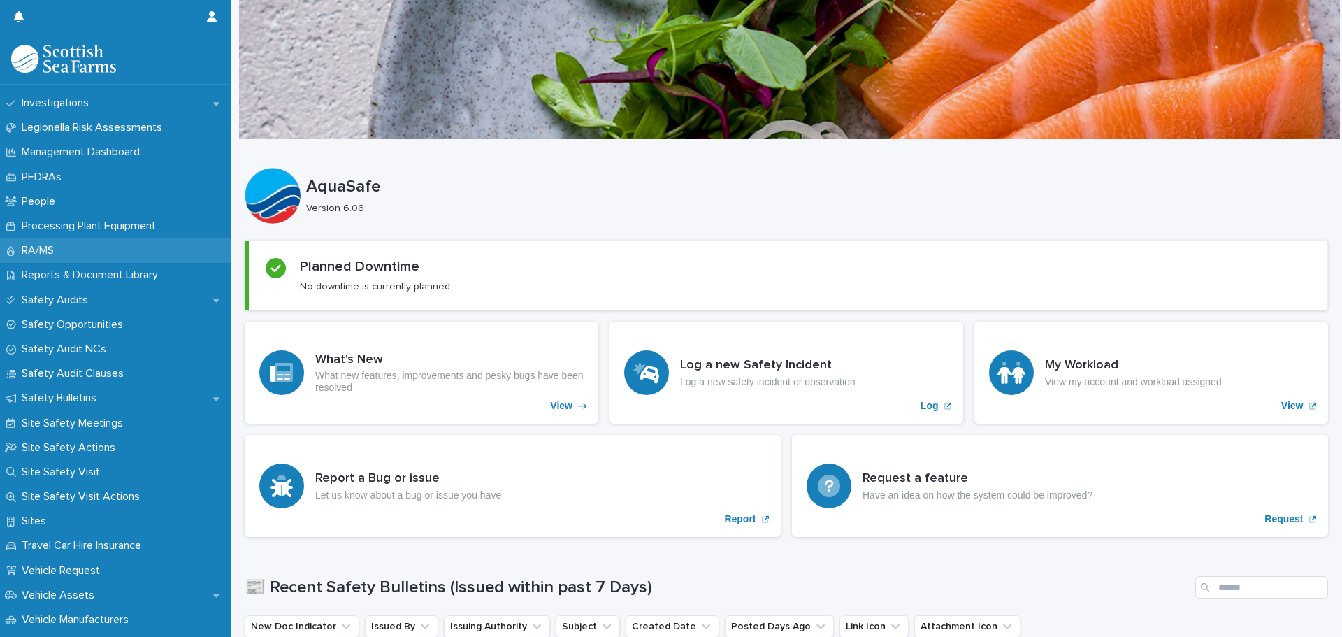  What do you see at coordinates (786, 373) in the screenshot?
I see `a: Log` at bounding box center [786, 373].